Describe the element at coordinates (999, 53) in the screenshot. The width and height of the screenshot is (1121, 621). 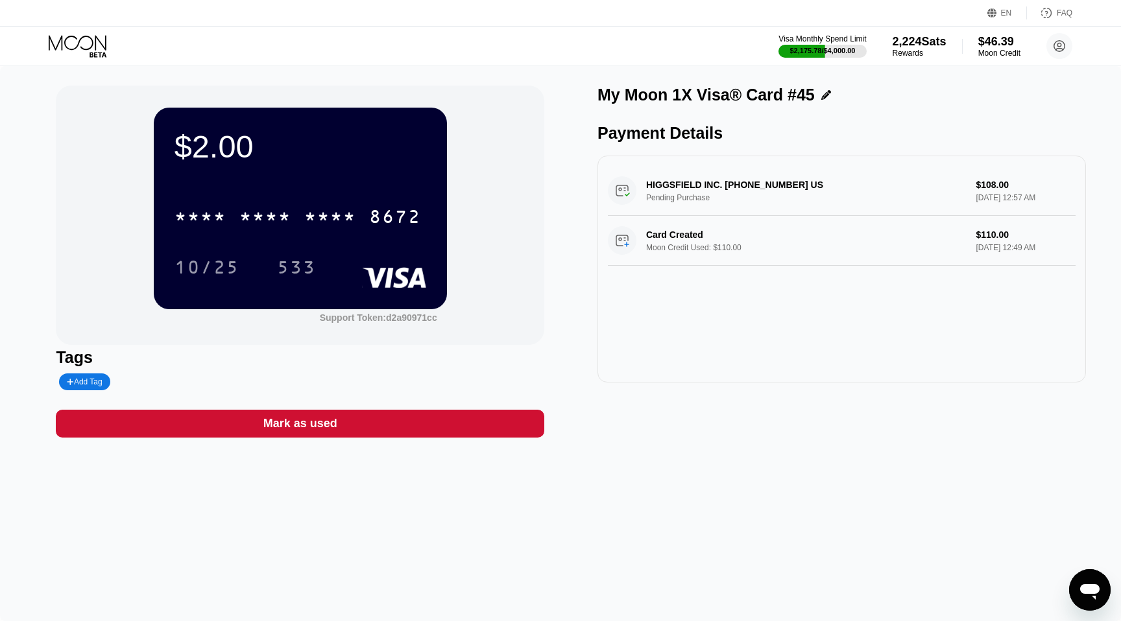
I see `div: Moon Credit` at that location.